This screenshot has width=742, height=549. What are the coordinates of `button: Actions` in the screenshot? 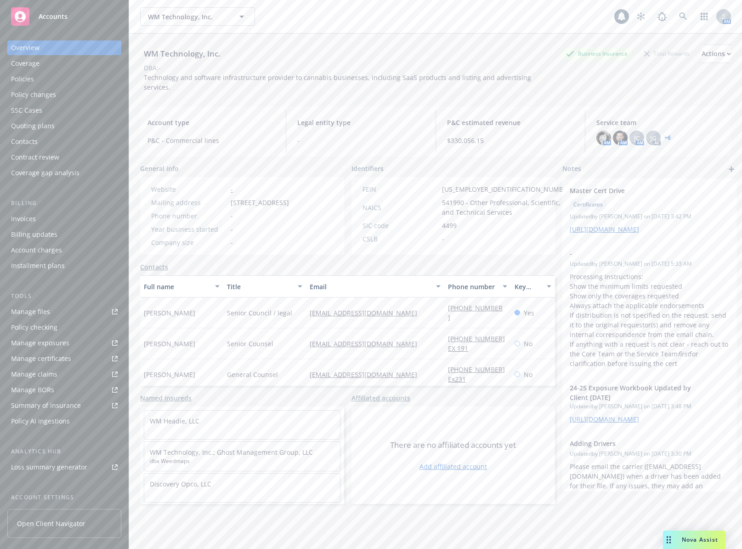 It's located at (716, 54).